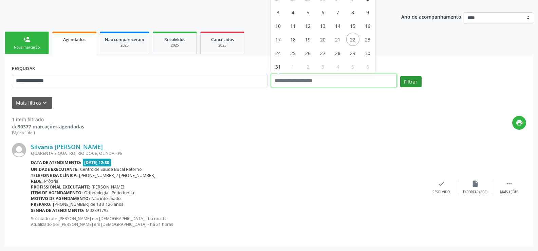 This screenshot has width=538, height=251. Describe the element at coordinates (367, 25) in the screenshot. I see `span: Agosto 16, 2025` at that location.